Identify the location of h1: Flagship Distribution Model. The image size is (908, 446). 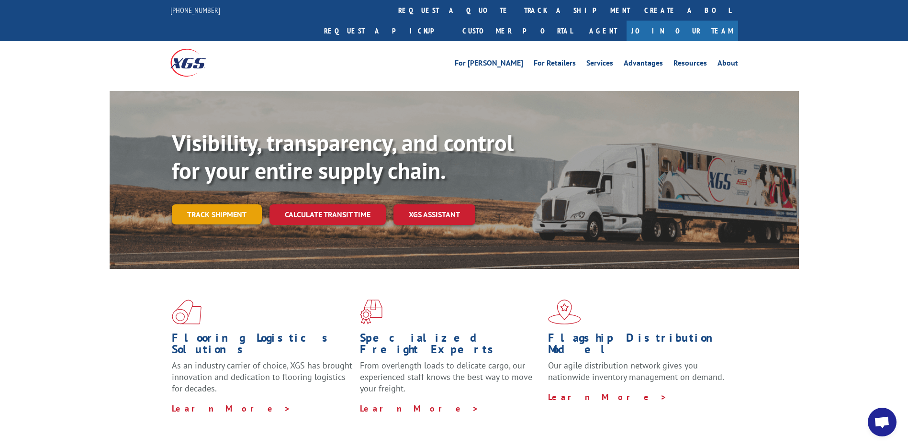
(638, 346).